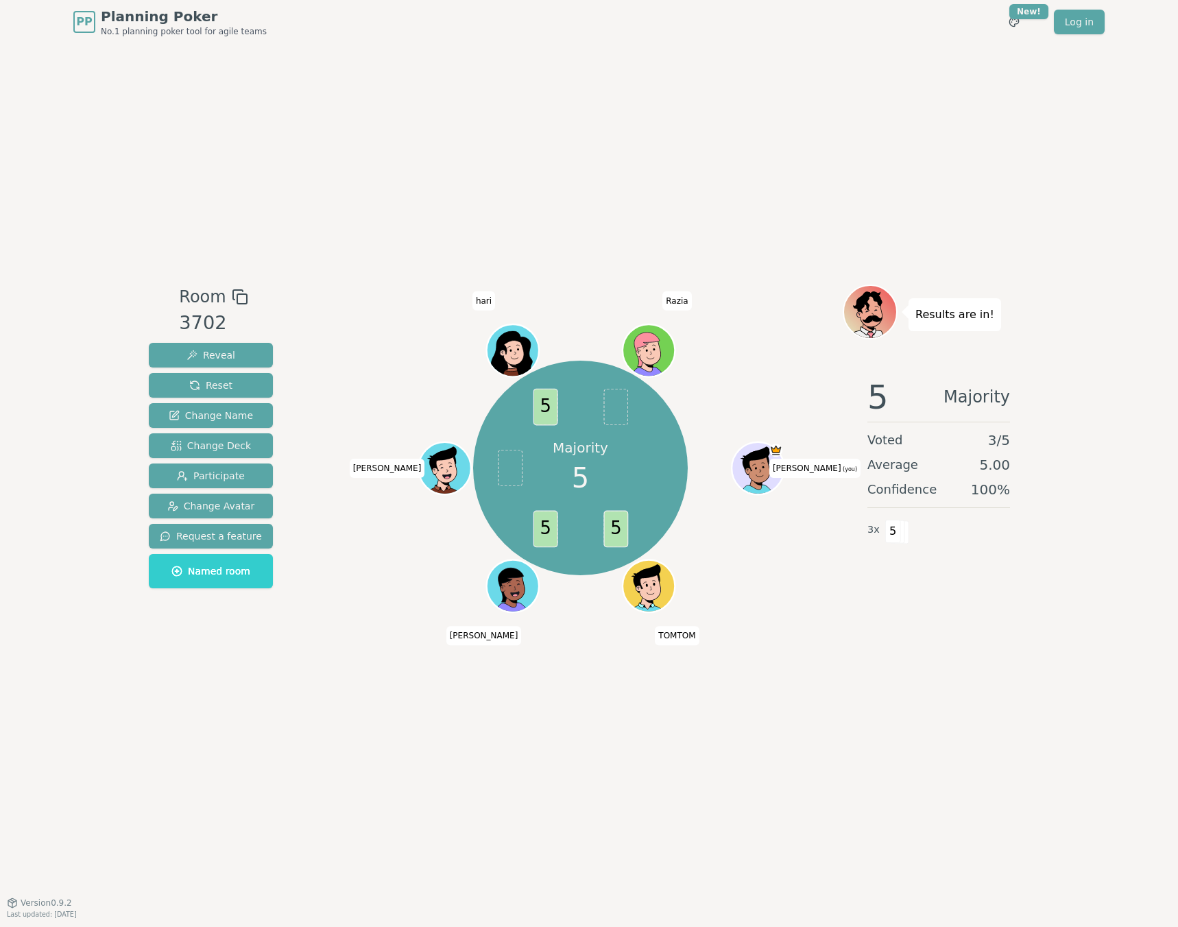  Describe the element at coordinates (211, 506) in the screenshot. I see `span: Change Avatar` at that location.